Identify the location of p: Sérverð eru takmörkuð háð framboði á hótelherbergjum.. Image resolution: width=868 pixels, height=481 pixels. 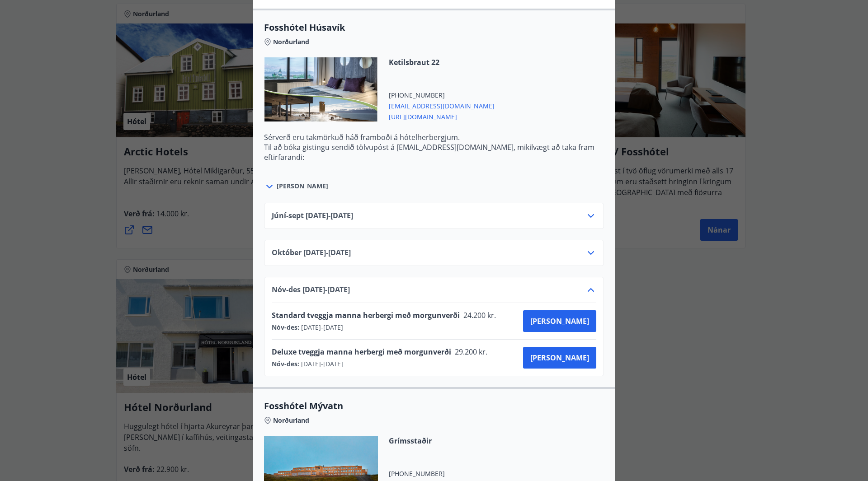
(434, 137).